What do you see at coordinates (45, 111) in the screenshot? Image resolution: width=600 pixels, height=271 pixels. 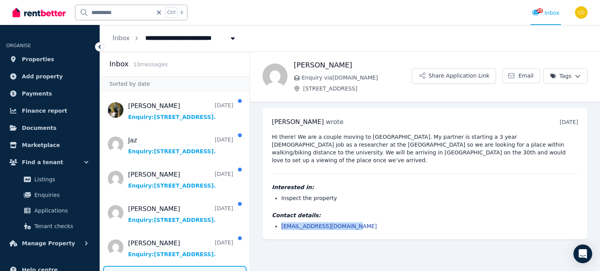 I see `span: Finance report` at bounding box center [45, 111].